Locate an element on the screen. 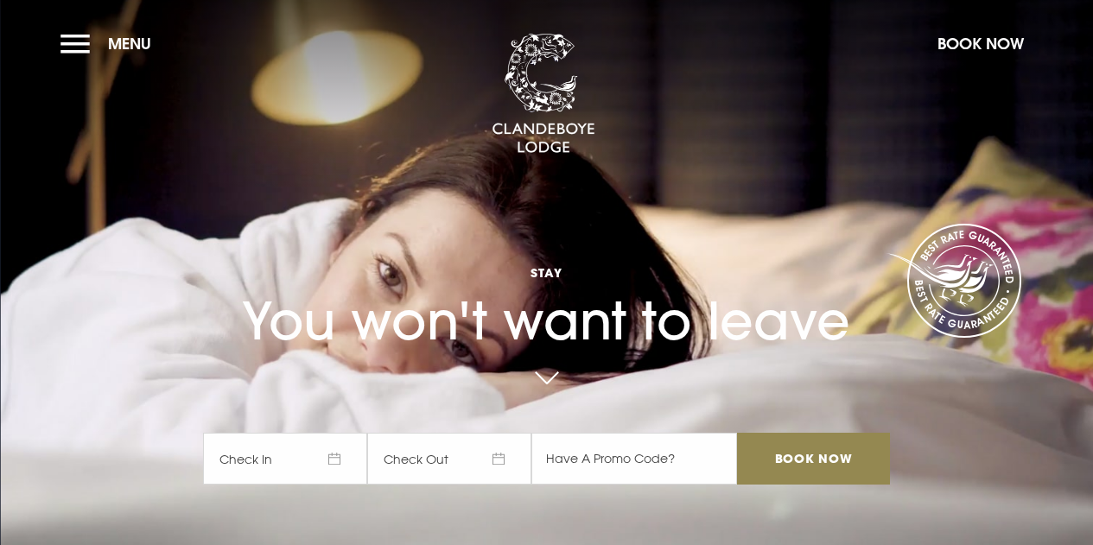 The image size is (1093, 545). span: Check In is located at coordinates (285, 459).